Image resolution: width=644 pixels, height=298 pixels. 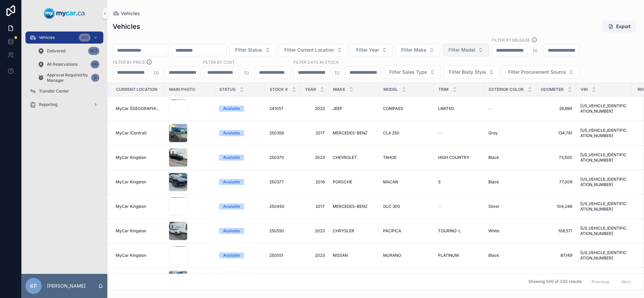 What do you see at coordinates (510, 207) in the screenshot?
I see `a: Silver` at bounding box center [510, 207].